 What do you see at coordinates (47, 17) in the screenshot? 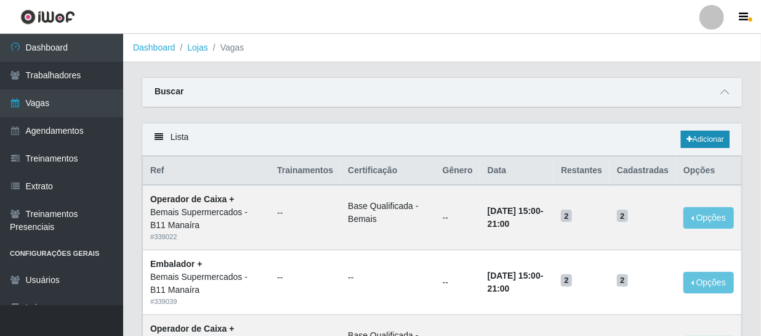
I see `img: CoreUI Logo` at bounding box center [47, 17].